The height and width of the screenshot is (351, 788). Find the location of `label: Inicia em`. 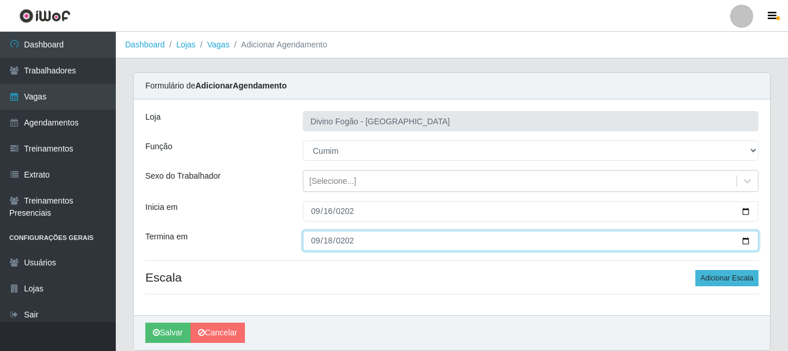

label: Inicia em is located at coordinates (162, 207).